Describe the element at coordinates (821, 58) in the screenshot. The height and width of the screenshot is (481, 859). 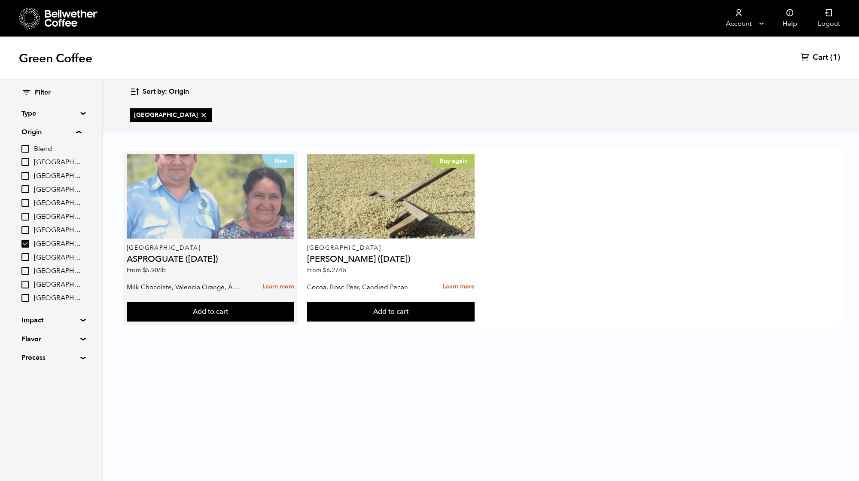
I see `span: Cart` at that location.